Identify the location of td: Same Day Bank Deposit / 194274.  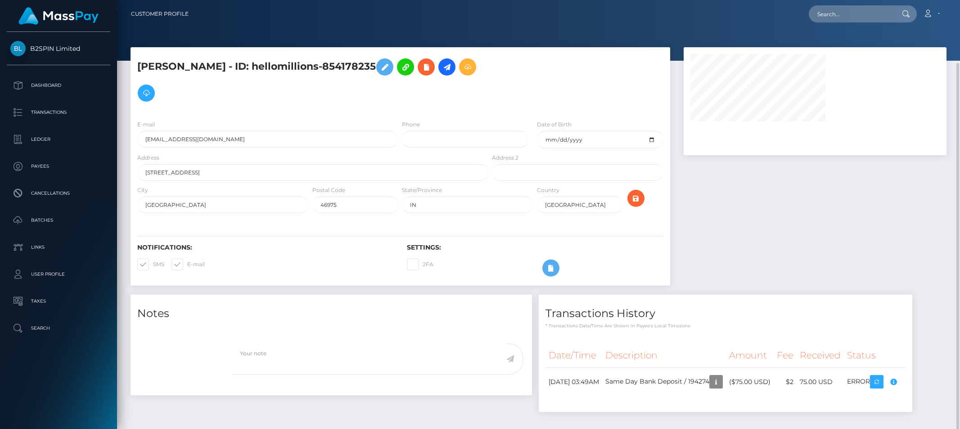
(664, 382).